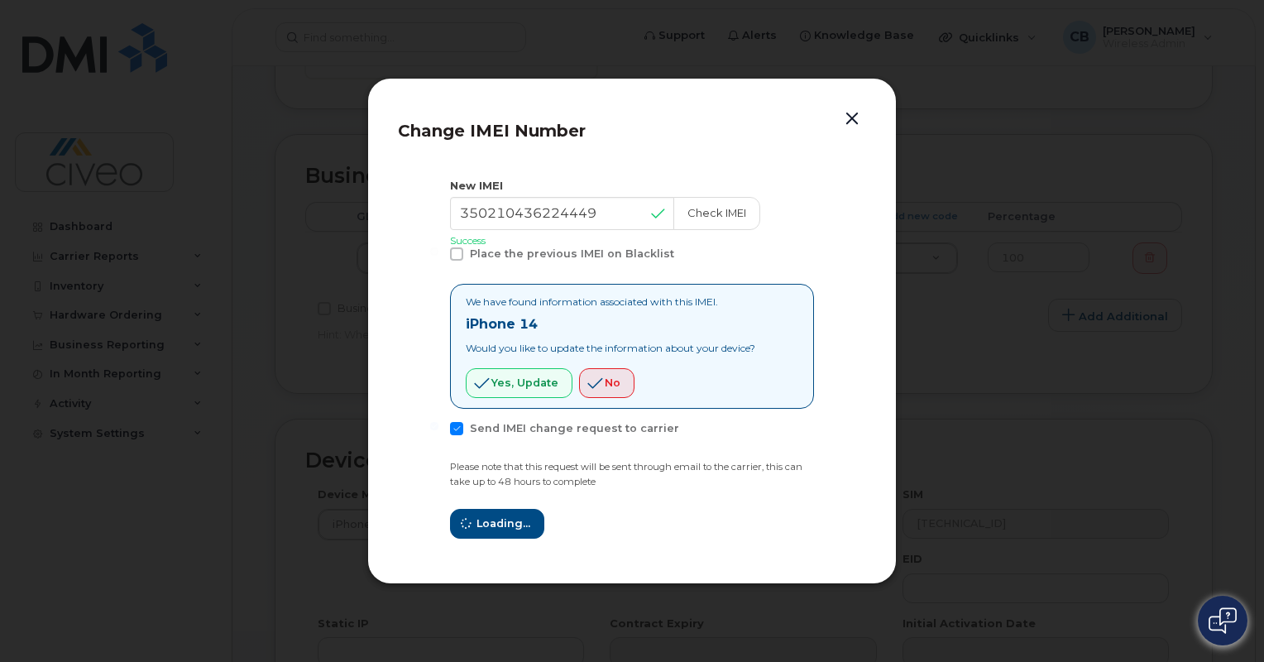 Image resolution: width=1264 pixels, height=662 pixels. Describe the element at coordinates (572, 253) in the screenshot. I see `span: Place the previous IMEI on Blacklist` at that location.